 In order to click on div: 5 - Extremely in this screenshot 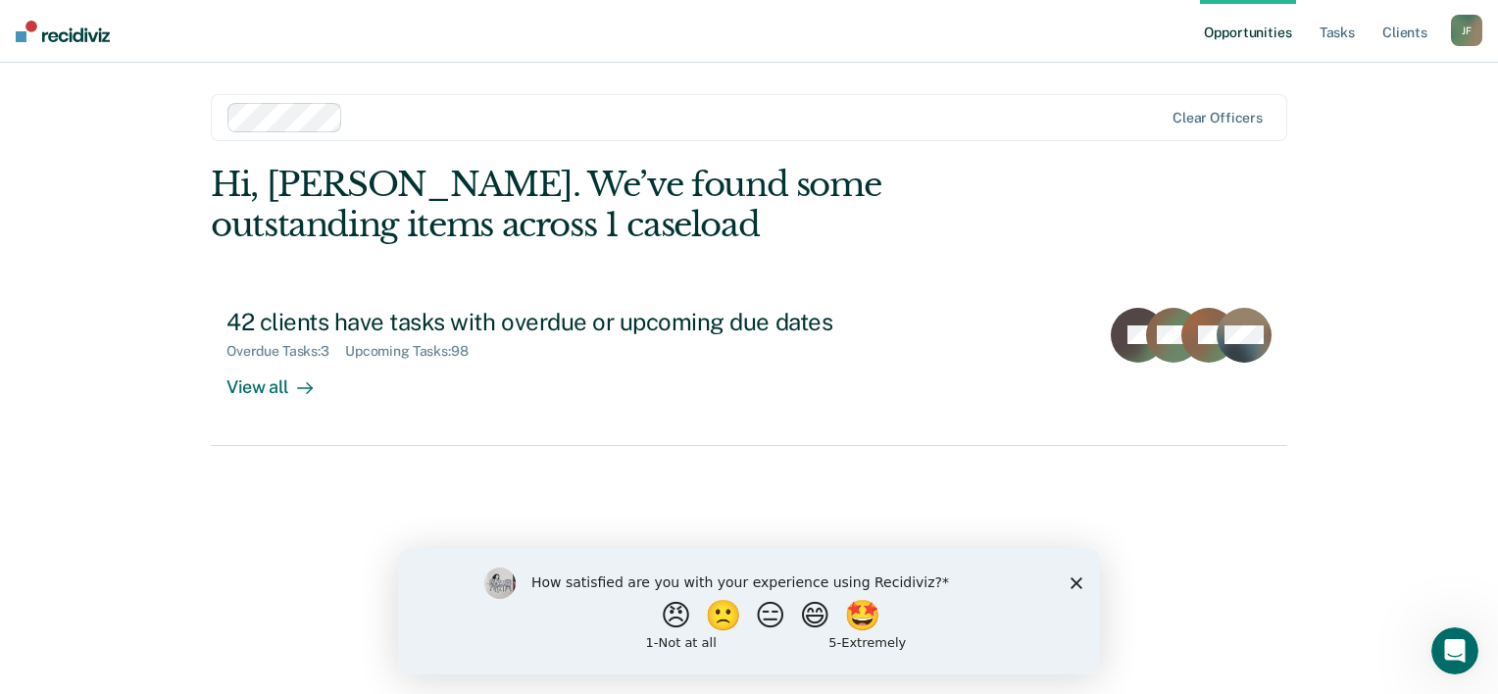, I will do `click(522, 94)`.